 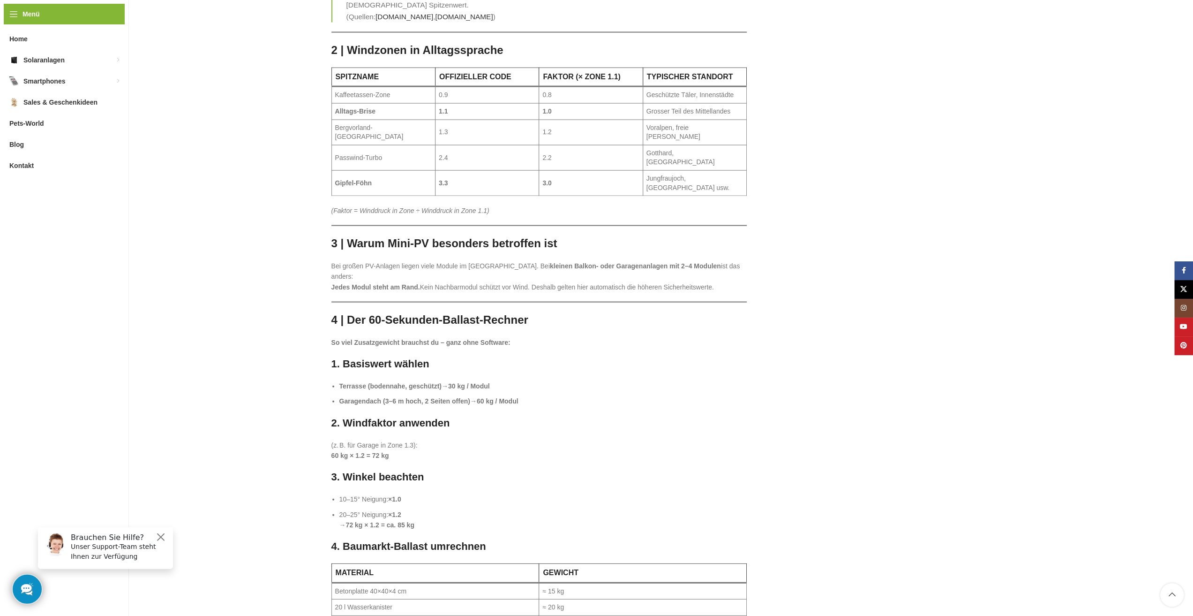 I want to click on li: 20–25° Neigung: →, so click(x=543, y=520).